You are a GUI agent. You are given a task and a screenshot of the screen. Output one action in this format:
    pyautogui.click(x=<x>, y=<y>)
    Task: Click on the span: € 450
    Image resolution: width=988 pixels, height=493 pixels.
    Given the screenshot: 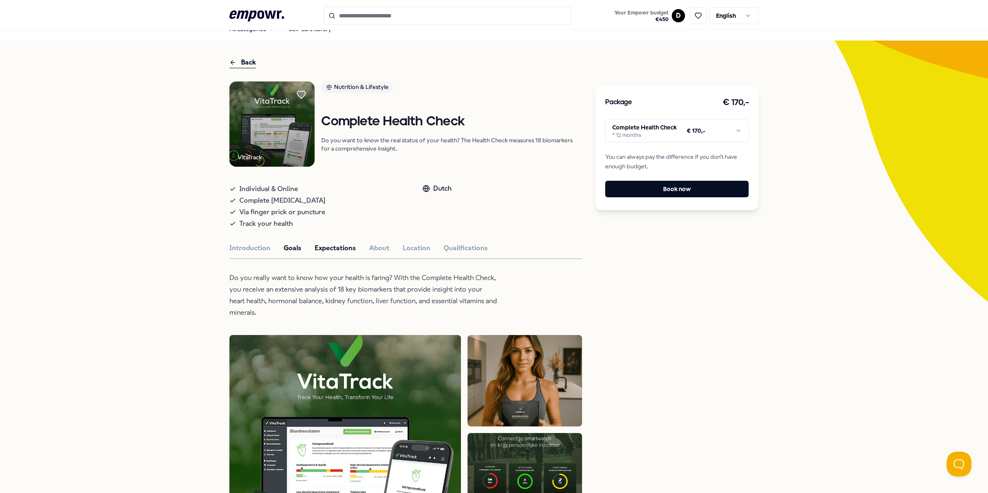 What is the action you would take?
    pyautogui.click(x=641, y=19)
    